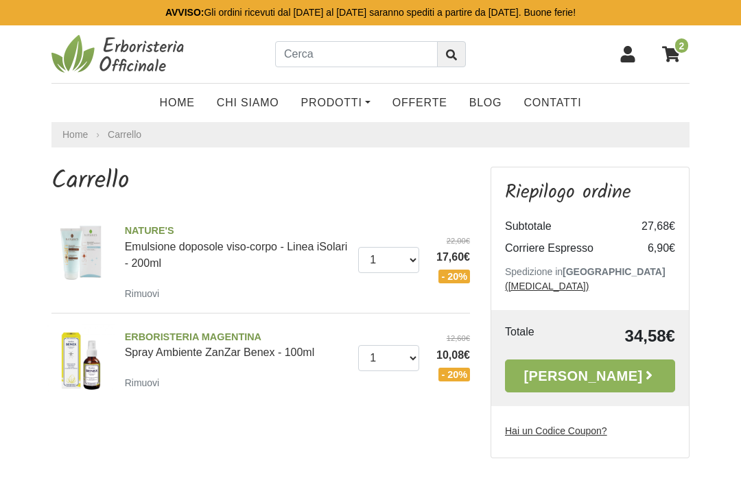 The height and width of the screenshot is (485, 741). Describe the element at coordinates (536, 336) in the screenshot. I see `td: Totale` at that location.